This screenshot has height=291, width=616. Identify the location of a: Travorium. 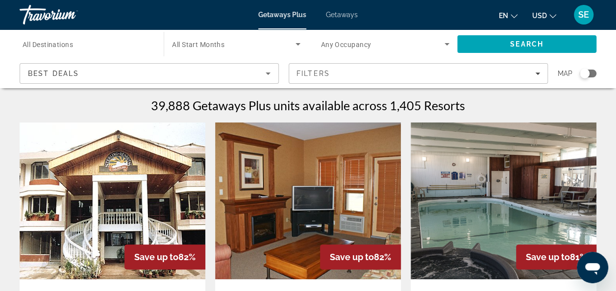
(69, 15).